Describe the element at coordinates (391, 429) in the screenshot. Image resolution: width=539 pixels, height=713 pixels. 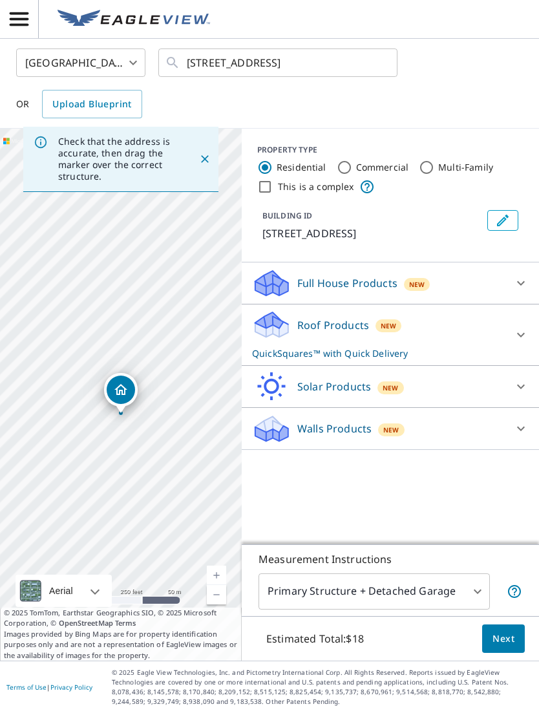
I see `div: Walls ProductsNew` at that location.